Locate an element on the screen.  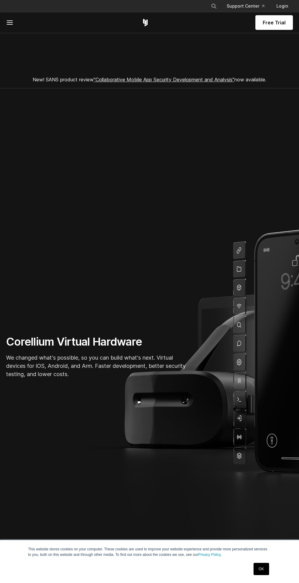
a: "Collaborative Mobile App Security Development and Analysis" is located at coordinates (164, 80).